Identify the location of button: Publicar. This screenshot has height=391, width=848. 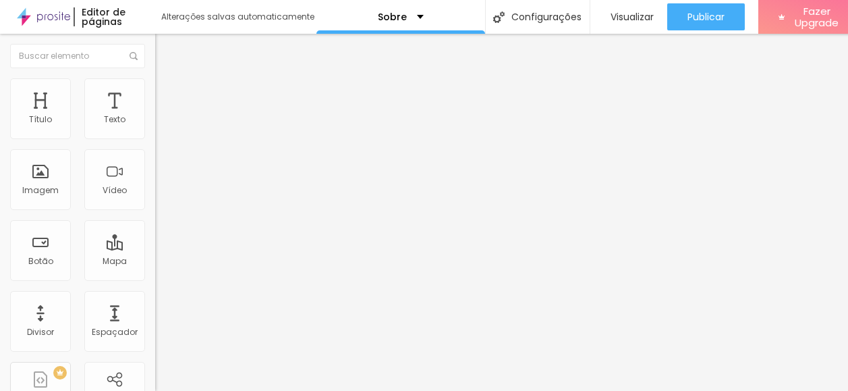
(705, 17).